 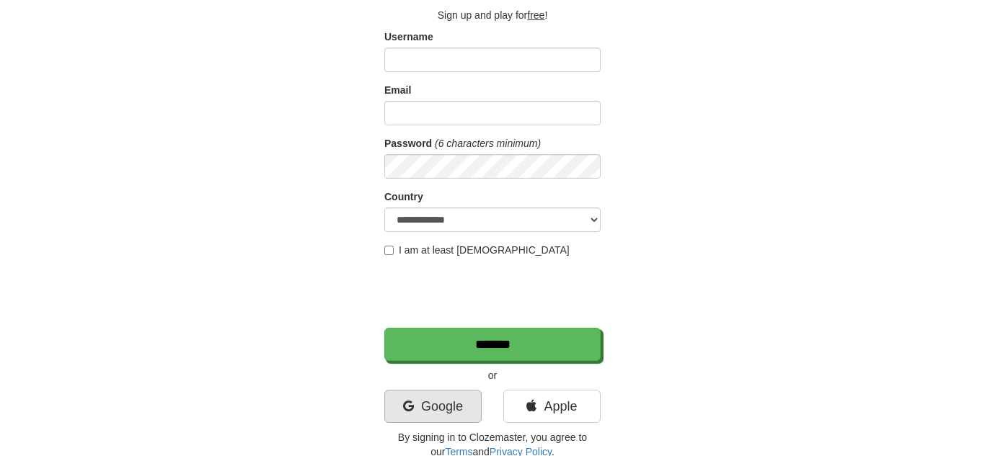 What do you see at coordinates (551, 407) in the screenshot?
I see `a: Apple` at bounding box center [551, 407].